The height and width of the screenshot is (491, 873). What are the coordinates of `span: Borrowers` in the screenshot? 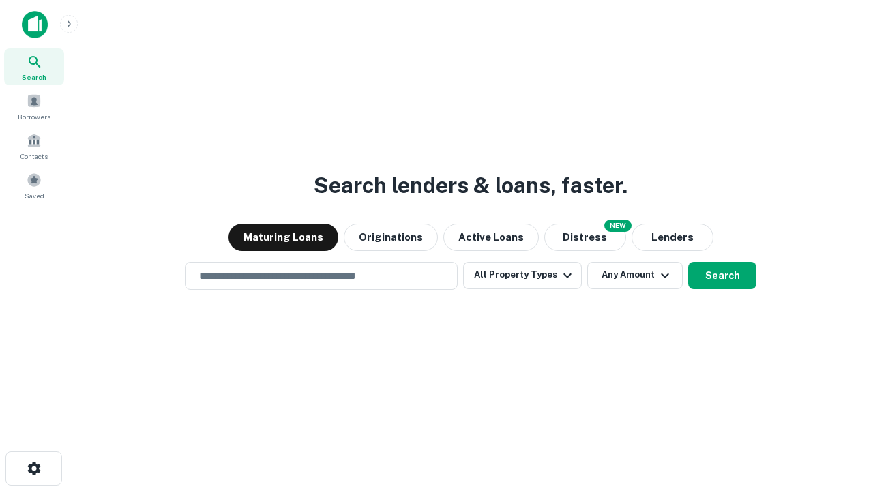 It's located at (34, 117).